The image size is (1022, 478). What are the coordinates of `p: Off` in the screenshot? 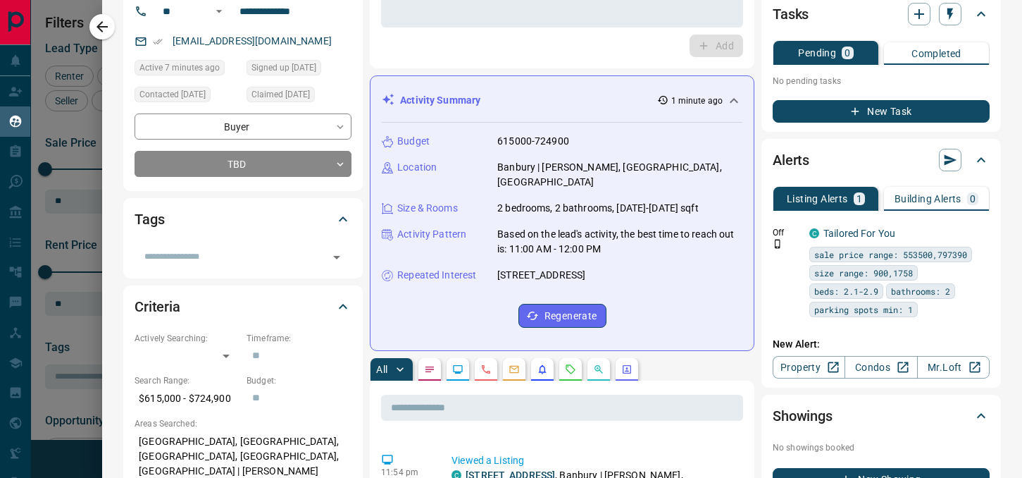 It's located at (787, 232).